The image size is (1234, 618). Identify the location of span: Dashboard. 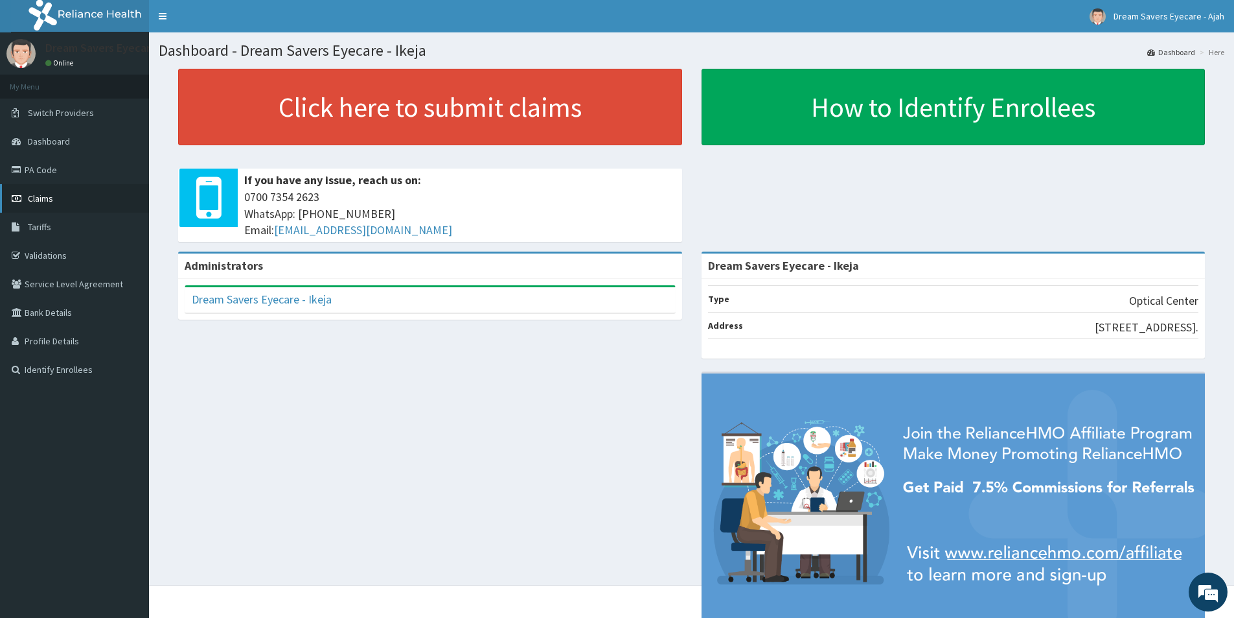
(49, 141).